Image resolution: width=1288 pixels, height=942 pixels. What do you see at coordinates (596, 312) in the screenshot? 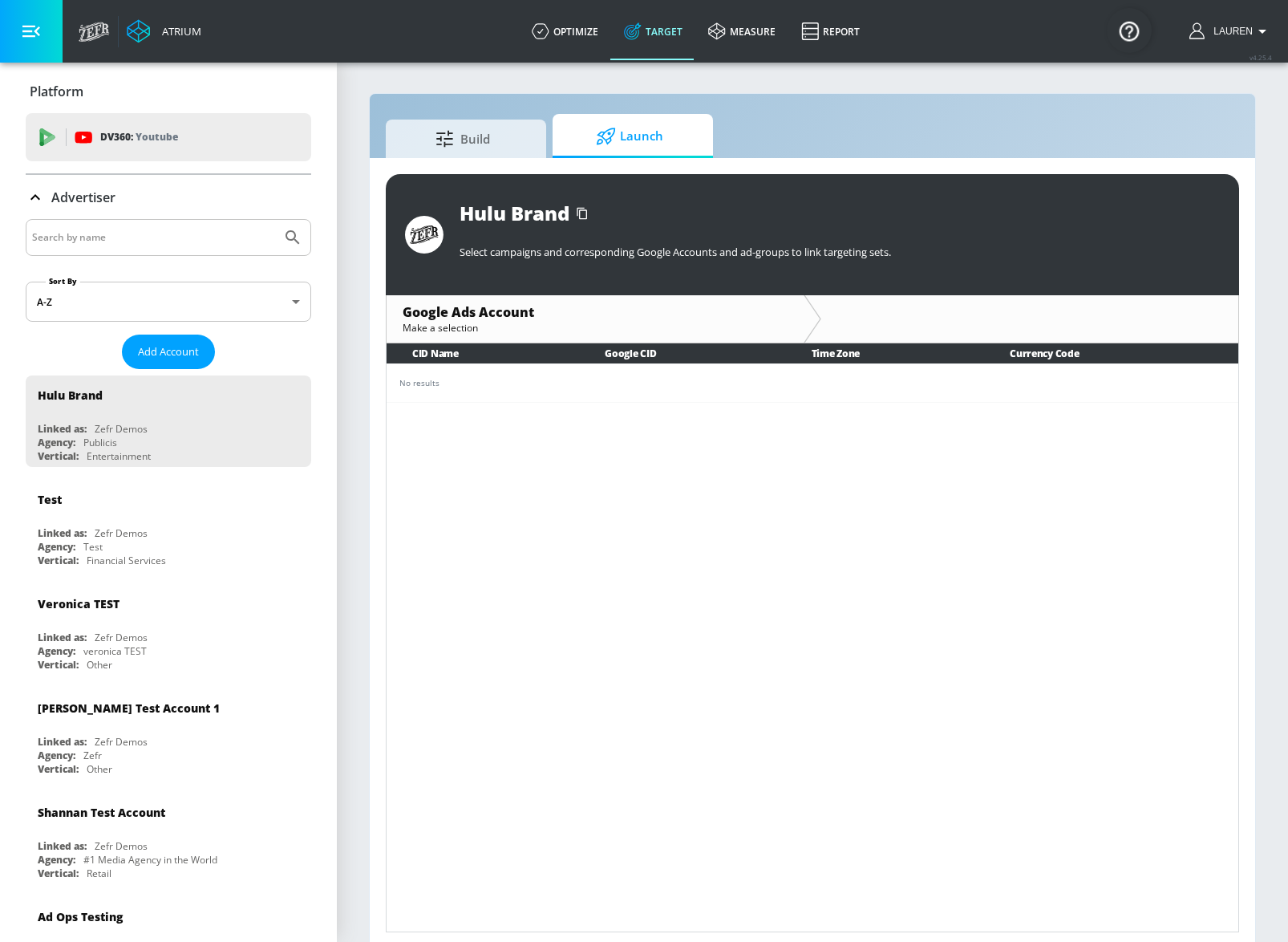
I see `div: Google Ads Account` at bounding box center [596, 312].